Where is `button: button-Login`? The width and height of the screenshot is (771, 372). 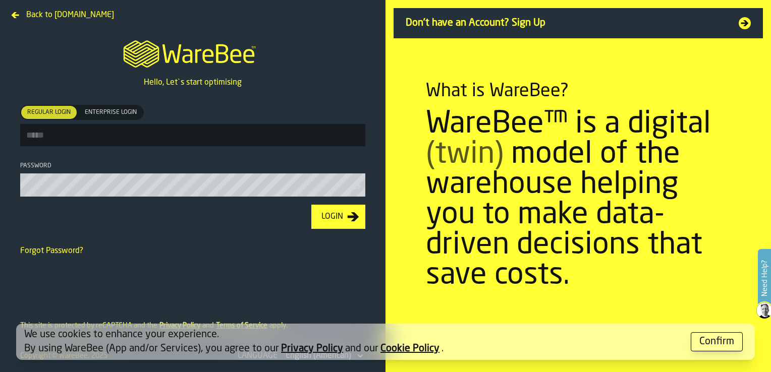
button: button-Login is located at coordinates (338, 217).